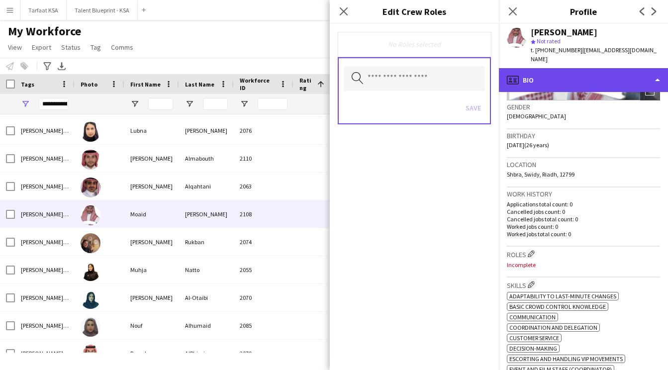 The height and width of the screenshot is (370, 668). I want to click on div: Moaid, so click(152, 214).